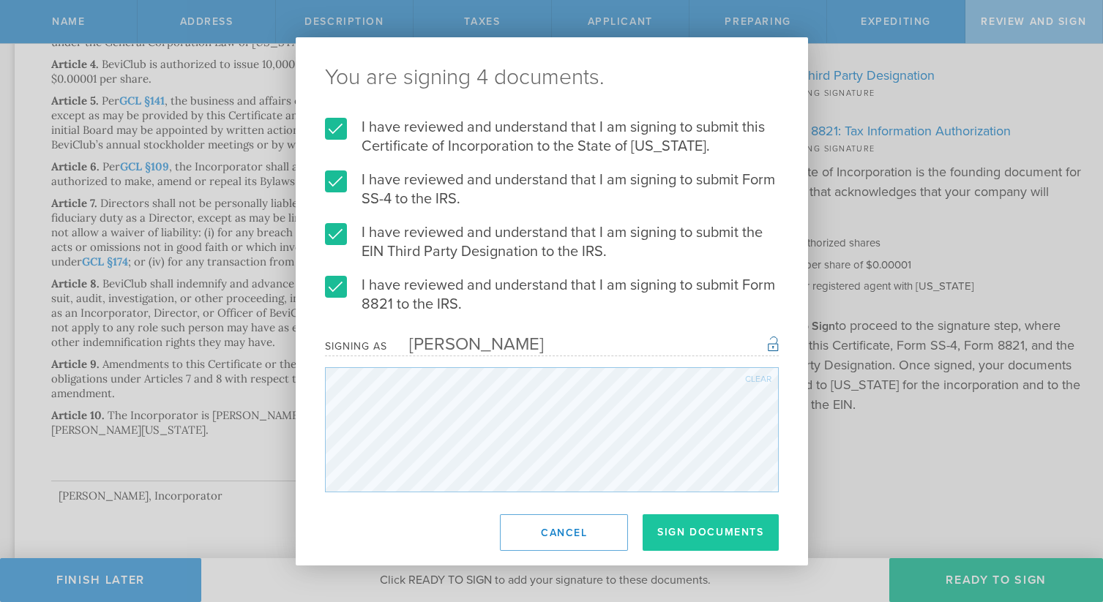  I want to click on ng-pluralize: You are signing 4 documents., so click(552, 78).